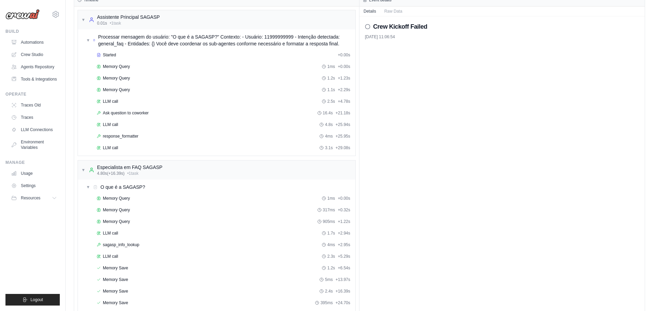 The image size is (656, 311). I want to click on h2: Crew Kickoff Failed, so click(400, 27).